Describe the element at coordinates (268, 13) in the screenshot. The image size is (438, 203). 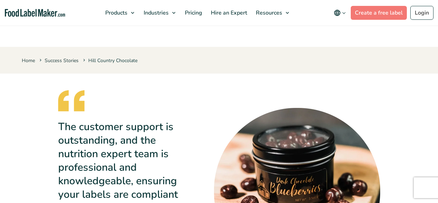
I see `span: Resources` at that location.